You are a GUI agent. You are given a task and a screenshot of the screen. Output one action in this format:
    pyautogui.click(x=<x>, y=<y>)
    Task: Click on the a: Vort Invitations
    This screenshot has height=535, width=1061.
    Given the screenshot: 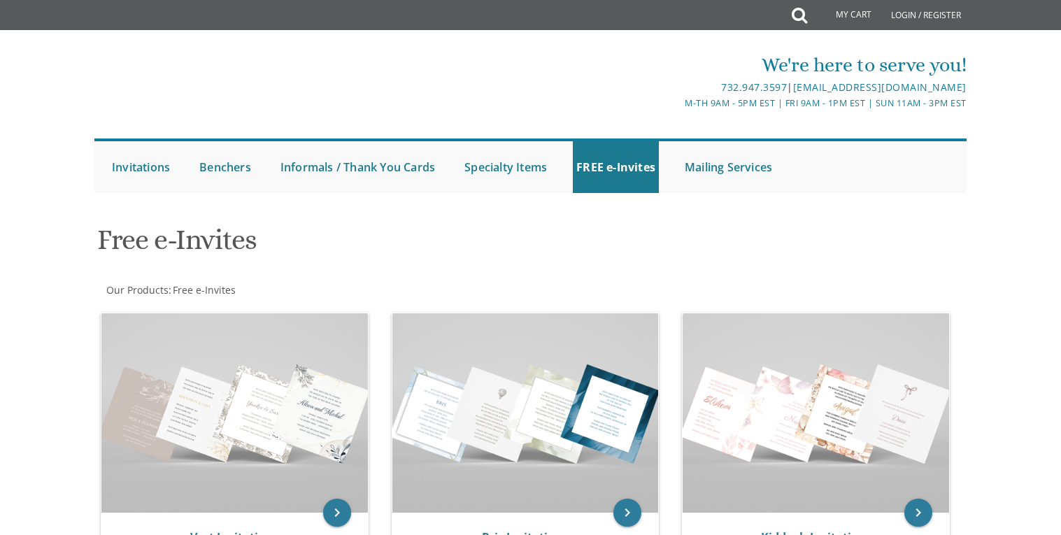 What is the action you would take?
    pyautogui.click(x=234, y=413)
    